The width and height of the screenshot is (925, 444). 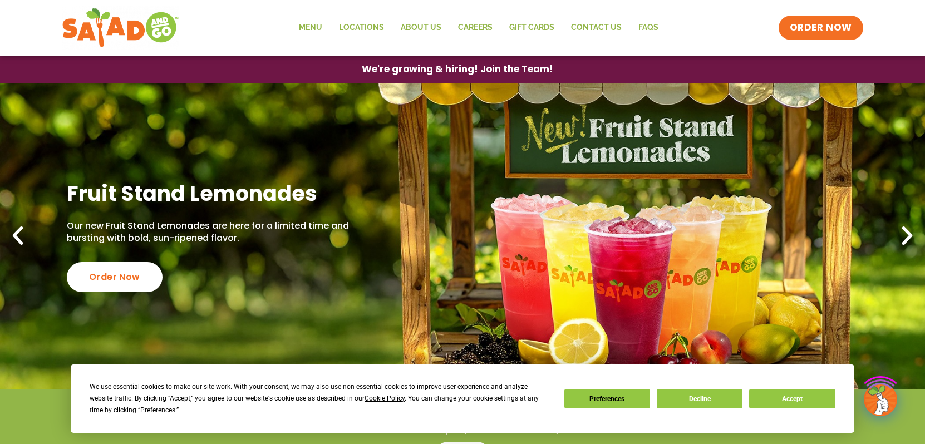 What do you see at coordinates (532, 28) in the screenshot?
I see `a: GIFT CARDS` at bounding box center [532, 28].